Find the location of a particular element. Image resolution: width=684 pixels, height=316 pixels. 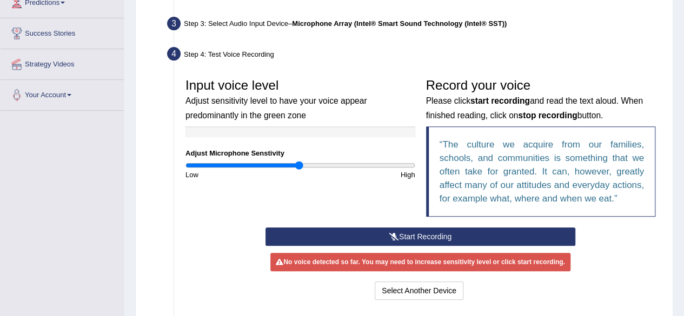

b: start recording is located at coordinates (500, 101).